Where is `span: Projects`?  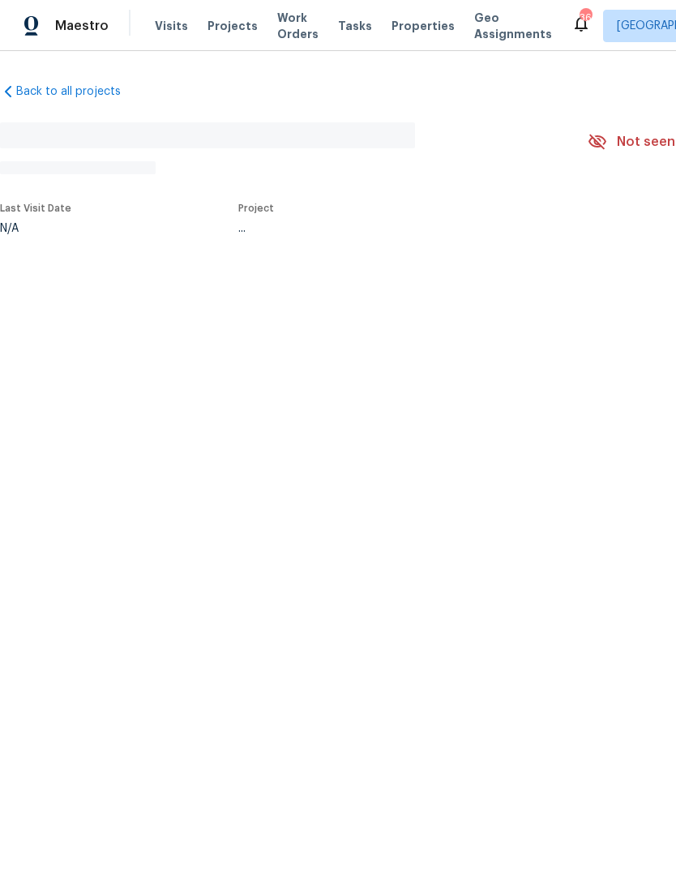 span: Projects is located at coordinates (233, 26).